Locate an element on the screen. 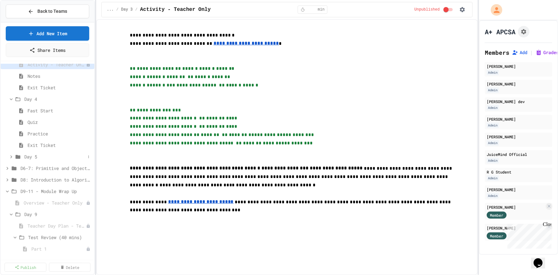 This screenshot has width=558, height=275. button: Add is located at coordinates (520, 52).